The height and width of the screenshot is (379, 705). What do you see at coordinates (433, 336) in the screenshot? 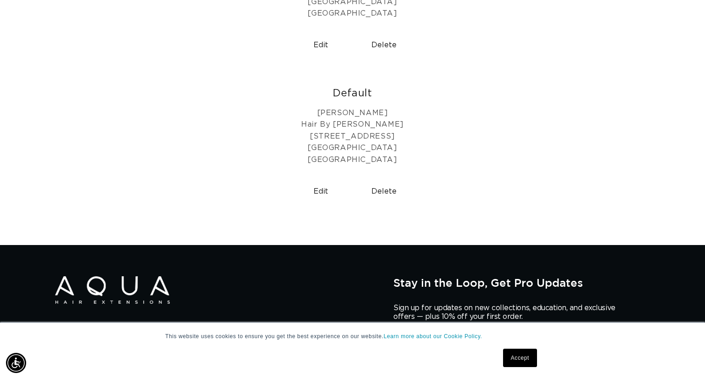
I see `a: Learn more about our Cookie Policy.` at bounding box center [433, 336].